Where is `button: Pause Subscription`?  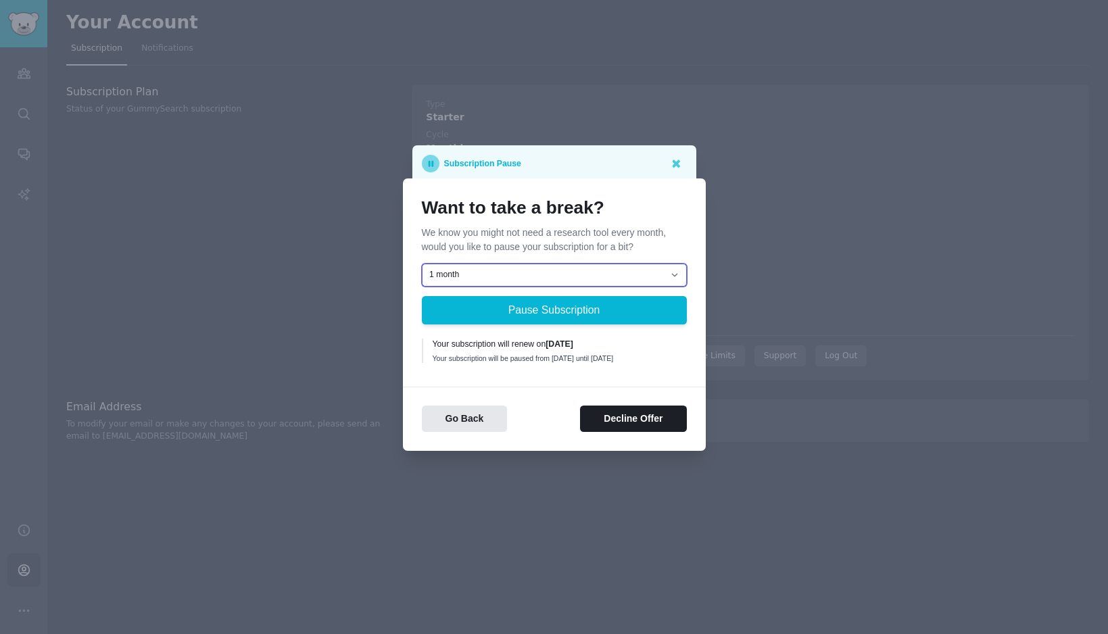
button: Pause Subscription is located at coordinates (555, 310).